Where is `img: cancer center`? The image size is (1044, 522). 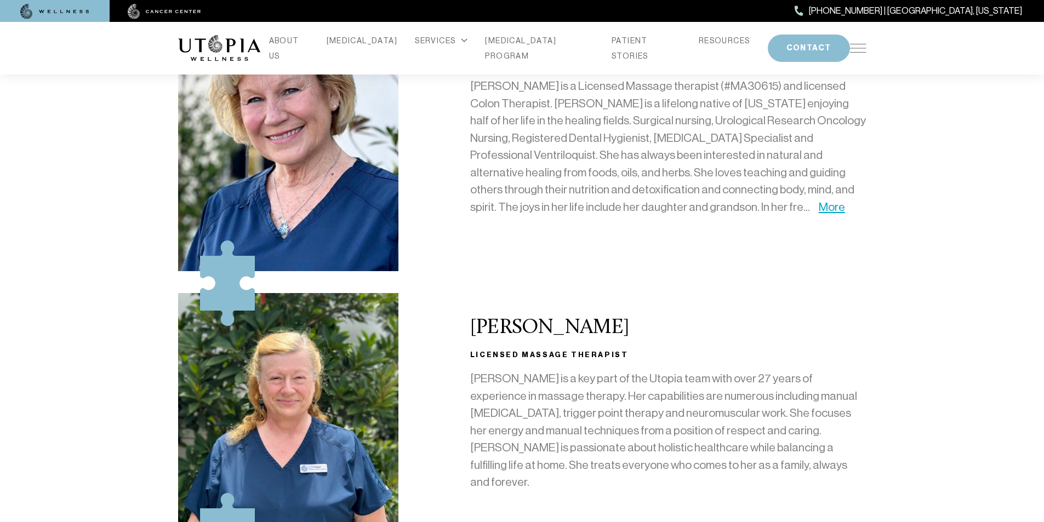 img: cancer center is located at coordinates (164, 12).